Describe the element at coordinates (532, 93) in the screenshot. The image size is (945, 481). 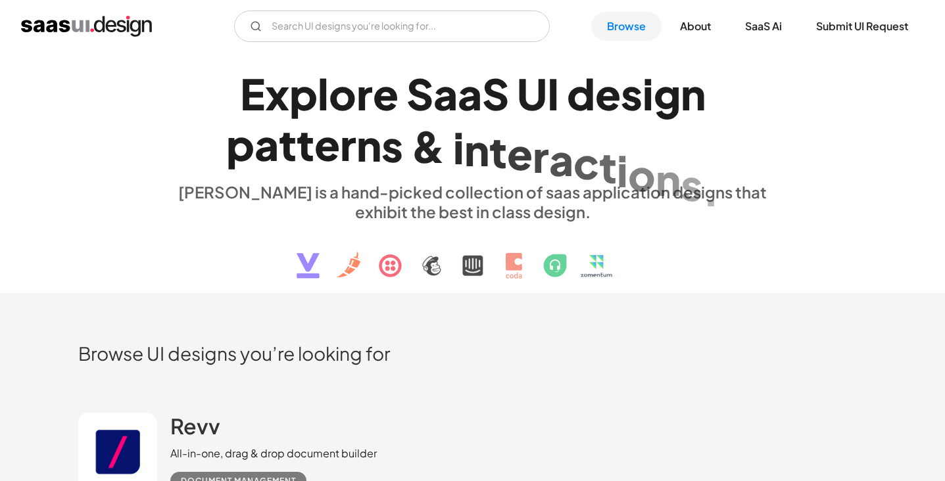
I see `div: U` at that location.